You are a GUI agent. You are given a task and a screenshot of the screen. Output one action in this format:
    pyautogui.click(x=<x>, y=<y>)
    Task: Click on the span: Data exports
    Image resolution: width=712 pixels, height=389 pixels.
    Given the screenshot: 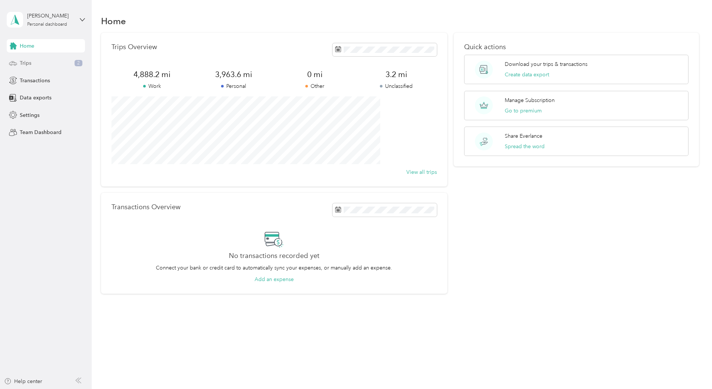 What is the action you would take?
    pyautogui.click(x=35, y=98)
    